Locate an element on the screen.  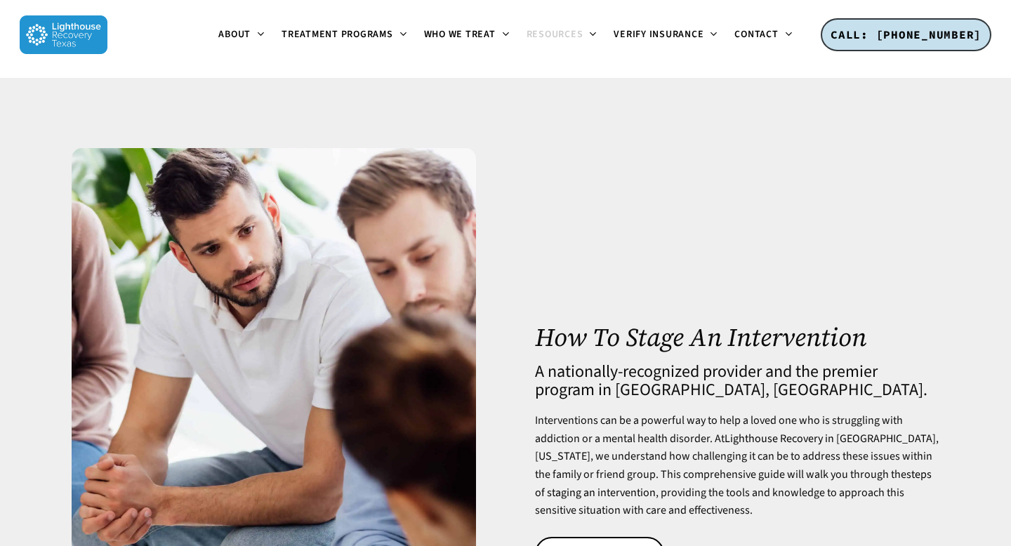
a: Verify Insurance is located at coordinates (666, 35).